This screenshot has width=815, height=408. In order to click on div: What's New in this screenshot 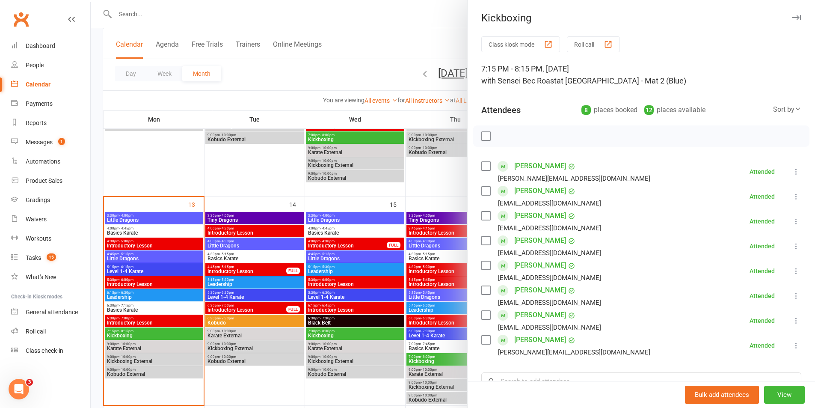, I will do `click(41, 277)`.